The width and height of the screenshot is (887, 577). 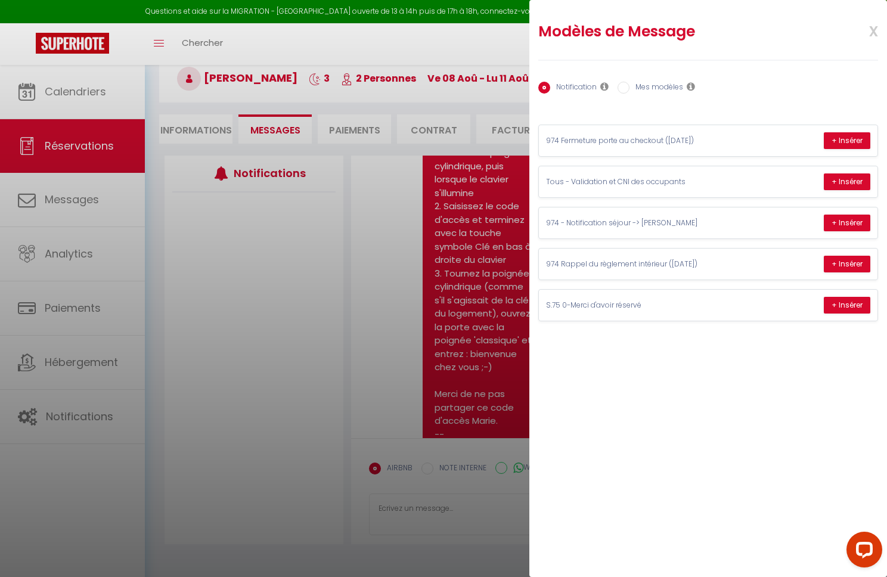 I want to click on i: Les modèles généraux sont visibles par vous et votre équipe, so click(x=691, y=86).